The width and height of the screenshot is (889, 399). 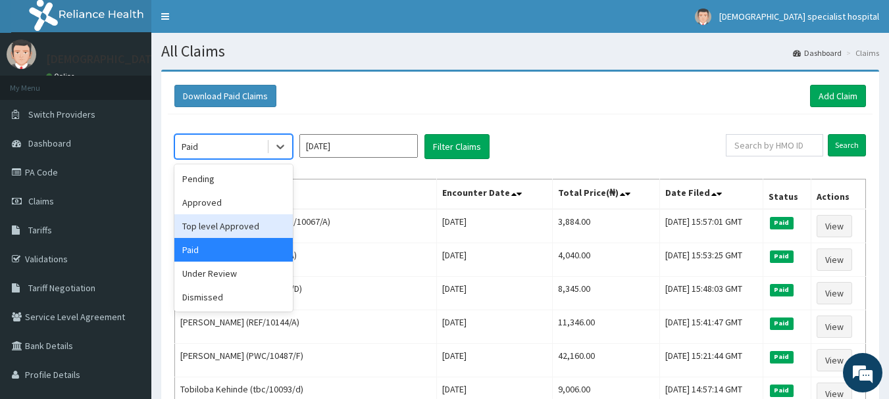 What do you see at coordinates (234, 274) in the screenshot?
I see `div: Under Review` at bounding box center [234, 274].